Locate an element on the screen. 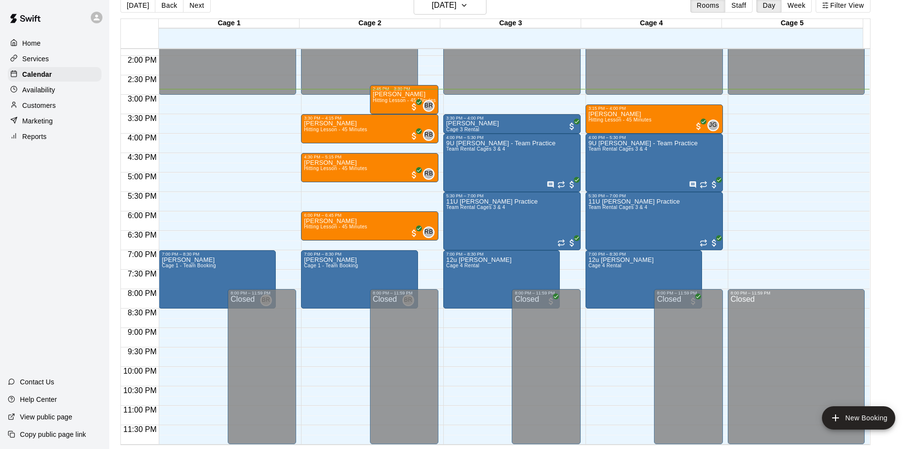 The width and height of the screenshot is (921, 449). div: Closed is located at coordinates (546, 371).